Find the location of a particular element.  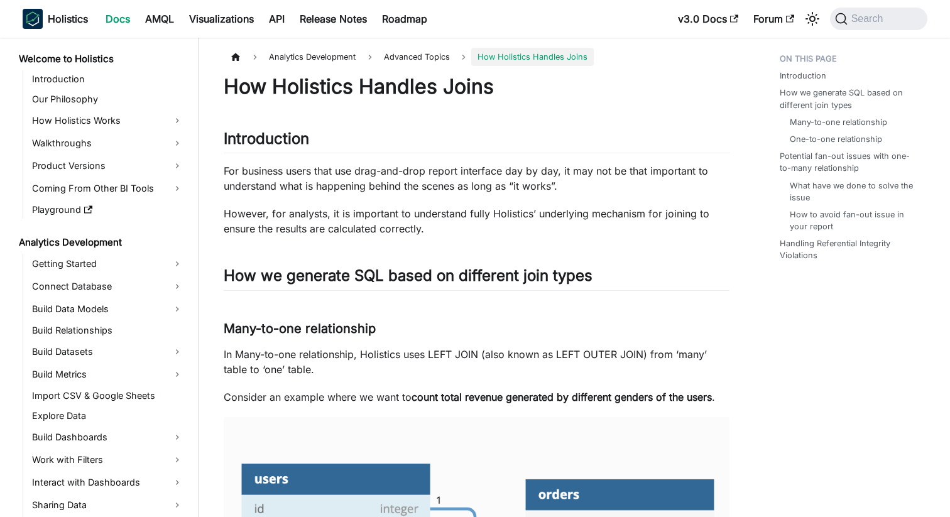

a: Roadmap is located at coordinates (405, 19).